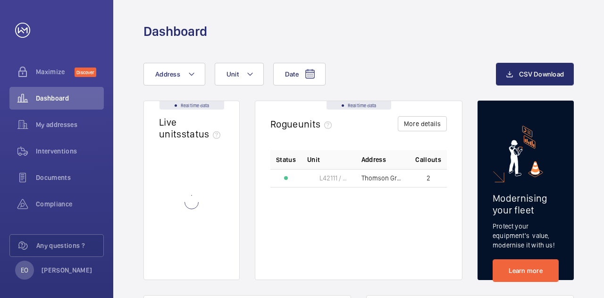  Describe the element at coordinates (526, 270) in the screenshot. I see `a: Learn more` at that location.